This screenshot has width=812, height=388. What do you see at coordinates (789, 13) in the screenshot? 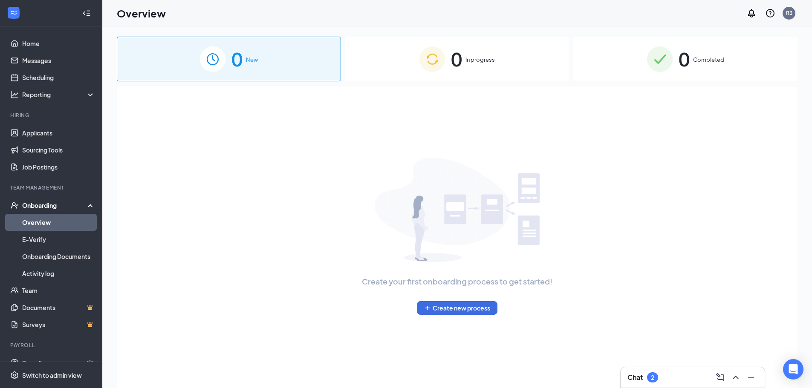
I see `div: R3` at bounding box center [789, 13].